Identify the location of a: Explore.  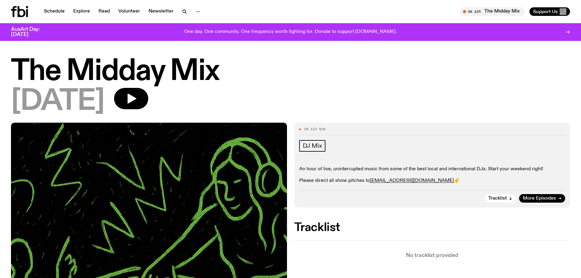
(81, 12).